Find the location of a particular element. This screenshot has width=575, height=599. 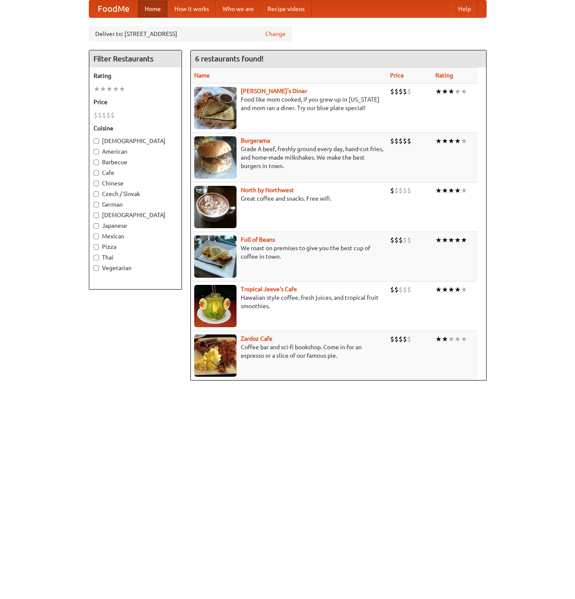

input: Mexican is located at coordinates (96, 236).